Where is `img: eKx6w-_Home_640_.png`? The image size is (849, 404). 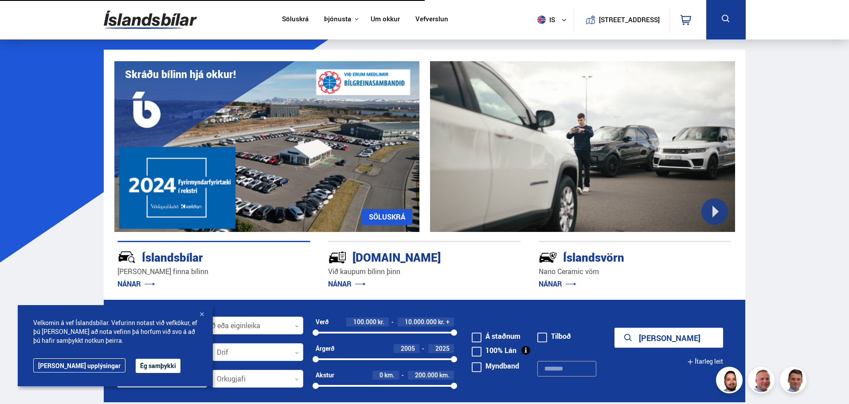 img: eKx6w-_Home_640_.png is located at coordinates (267, 146).